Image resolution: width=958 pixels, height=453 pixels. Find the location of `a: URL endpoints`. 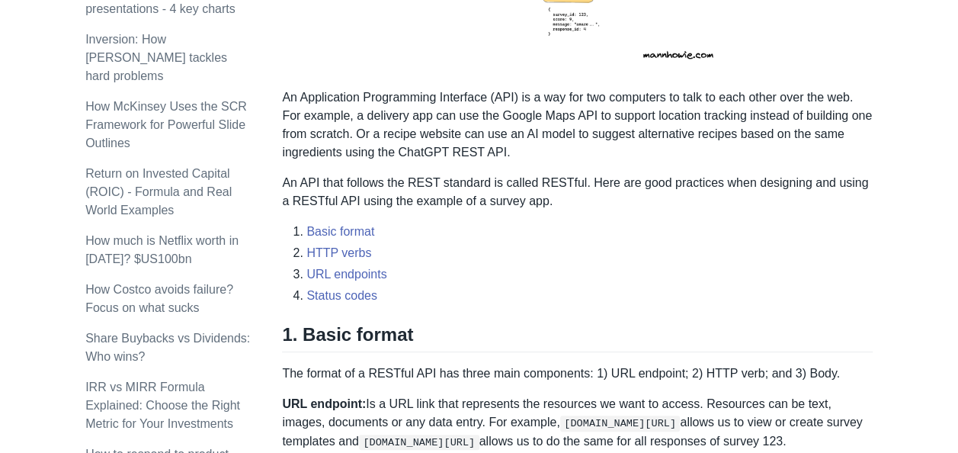

a: URL endpoints is located at coordinates (346, 274).